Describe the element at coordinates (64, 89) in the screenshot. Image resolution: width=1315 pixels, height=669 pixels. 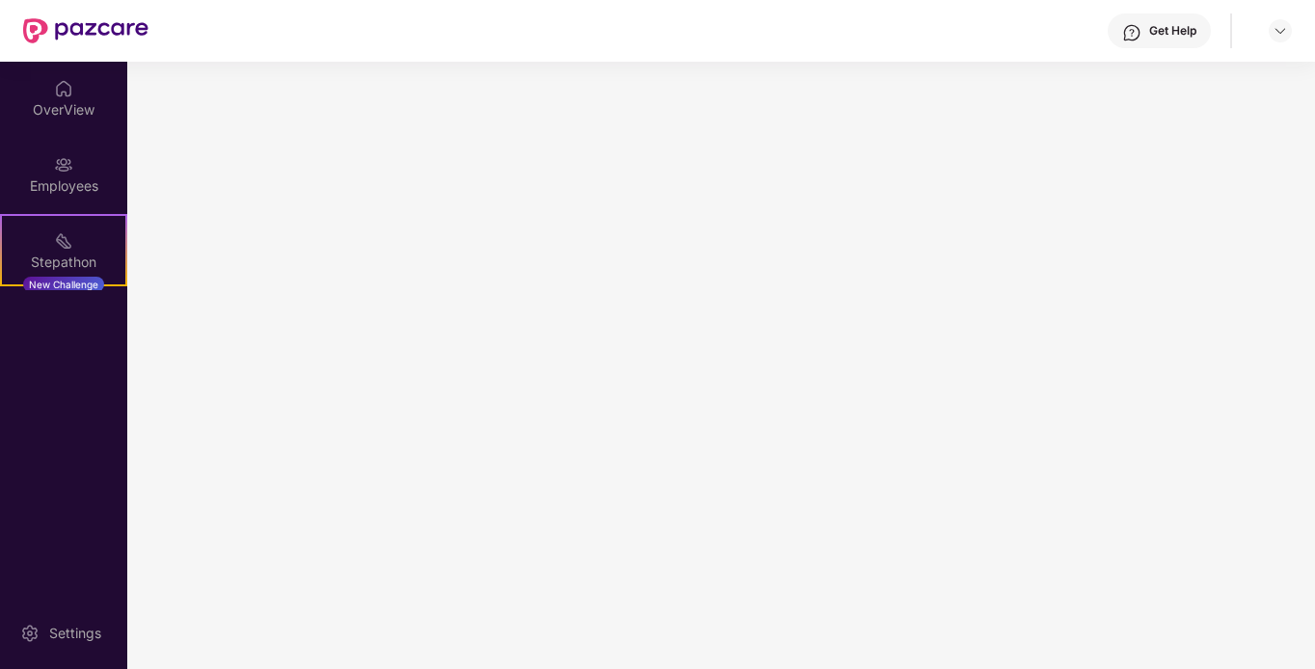
I see `img: svg+xml;base64,PHN2ZyBpZD0iSG9tZSIgeG1sbnM9Imh0dHA6Ly93d3cudzMub3JnLzIwMDAvc3ZnIiB3aWR0aD0iMjAiIG...` at that location.